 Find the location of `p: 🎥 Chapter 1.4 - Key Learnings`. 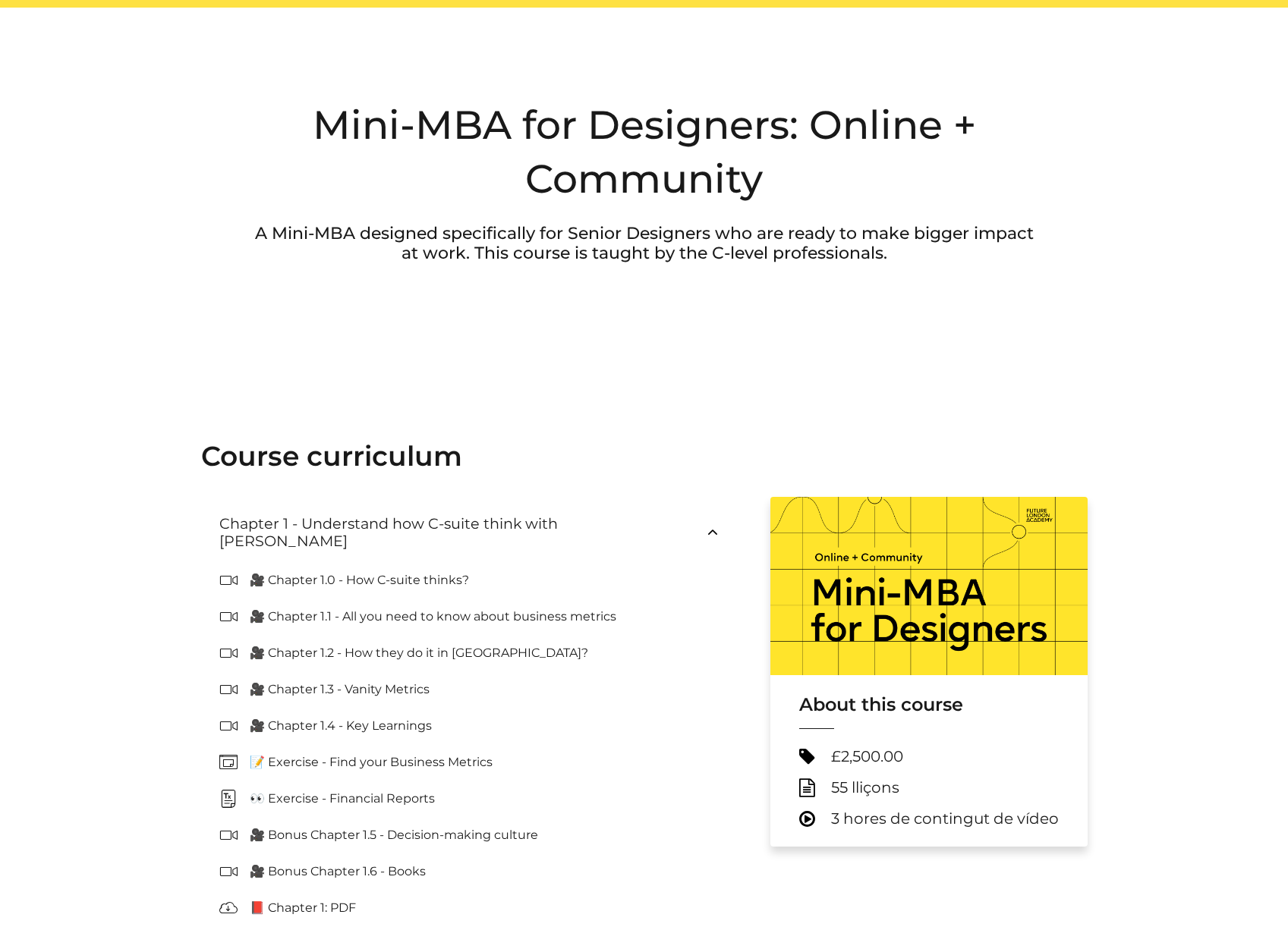

p: 🎥 Chapter 1.4 - Key Learnings is located at coordinates (347, 727).